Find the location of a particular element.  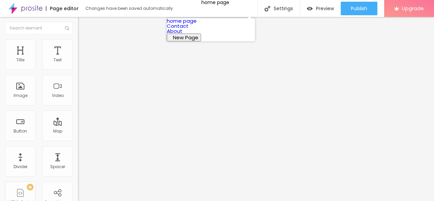

span: Publish is located at coordinates (359, 8).